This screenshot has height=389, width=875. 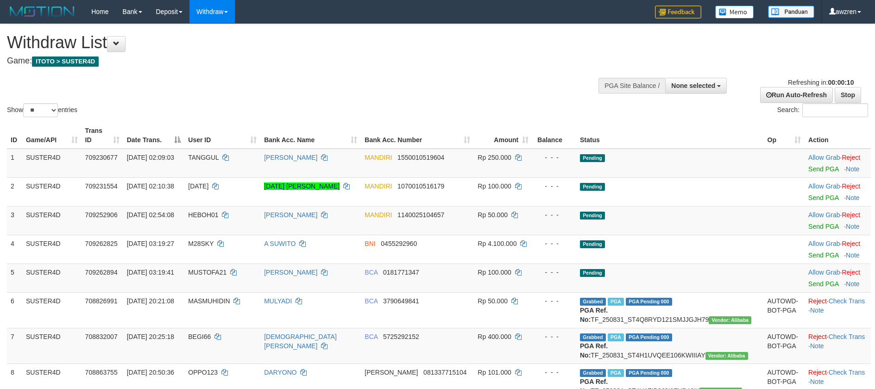 I want to click on input: Search:, so click(x=835, y=110).